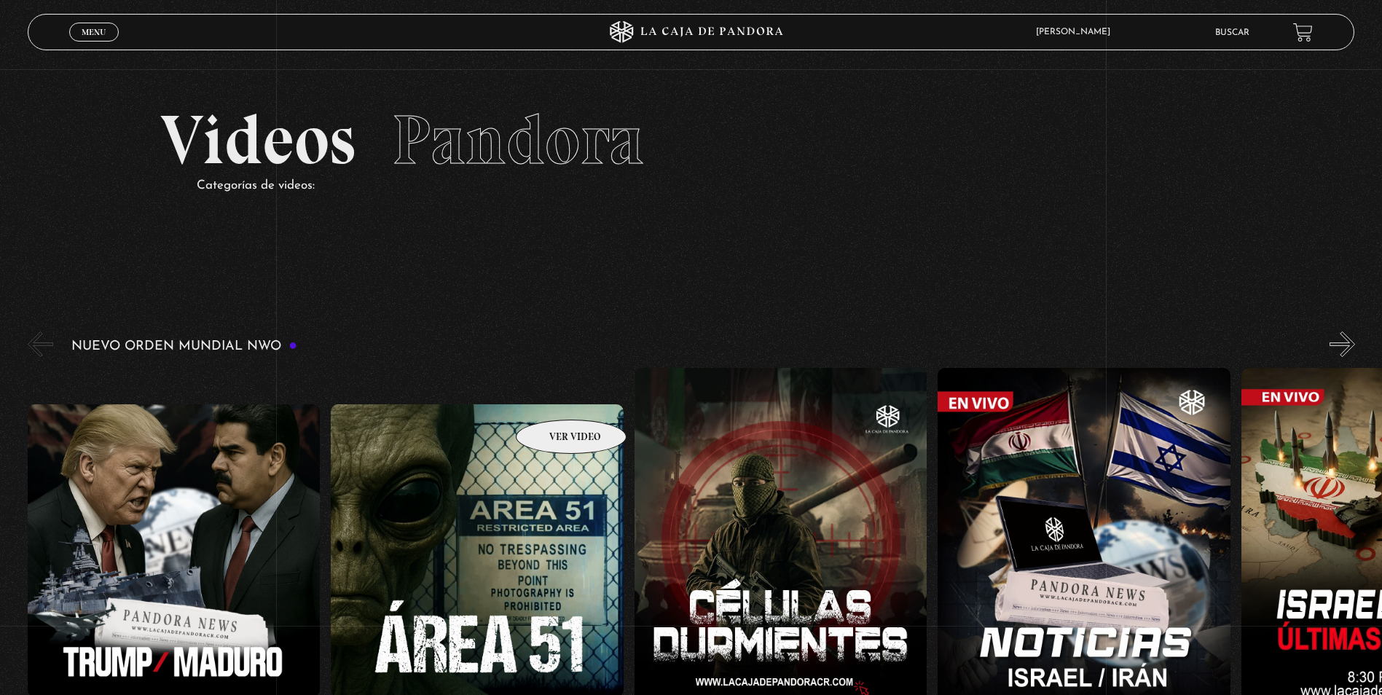 Image resolution: width=1382 pixels, height=695 pixels. What do you see at coordinates (40, 344) in the screenshot?
I see `button: Previous` at bounding box center [40, 344].